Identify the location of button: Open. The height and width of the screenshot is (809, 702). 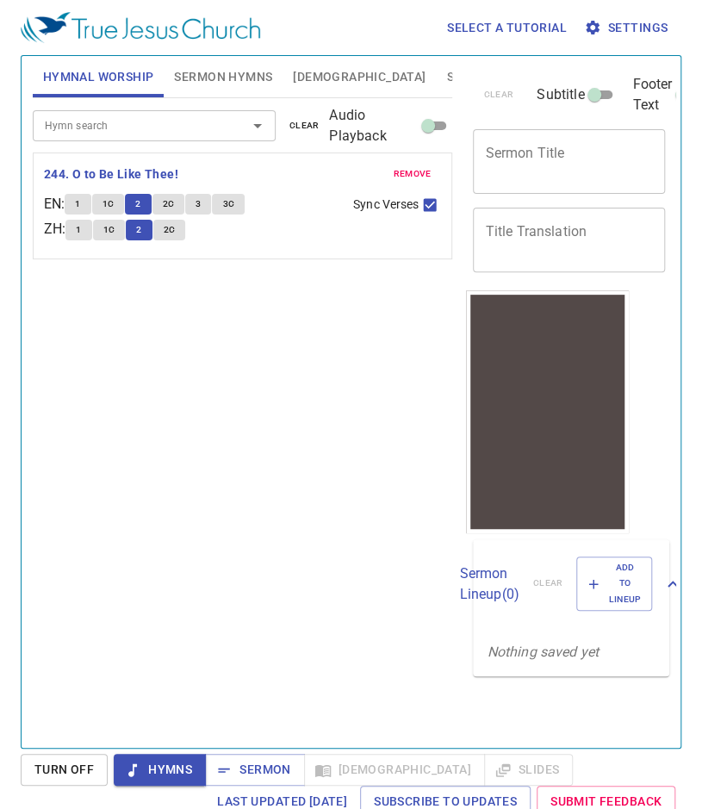
(258, 126).